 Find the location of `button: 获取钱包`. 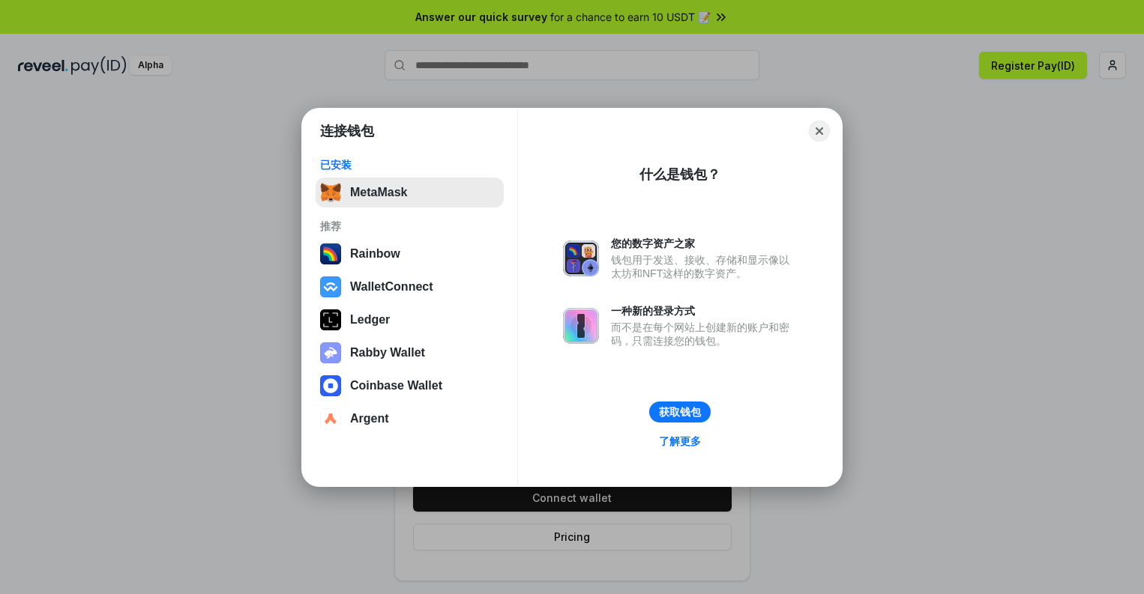

button: 获取钱包 is located at coordinates (680, 412).